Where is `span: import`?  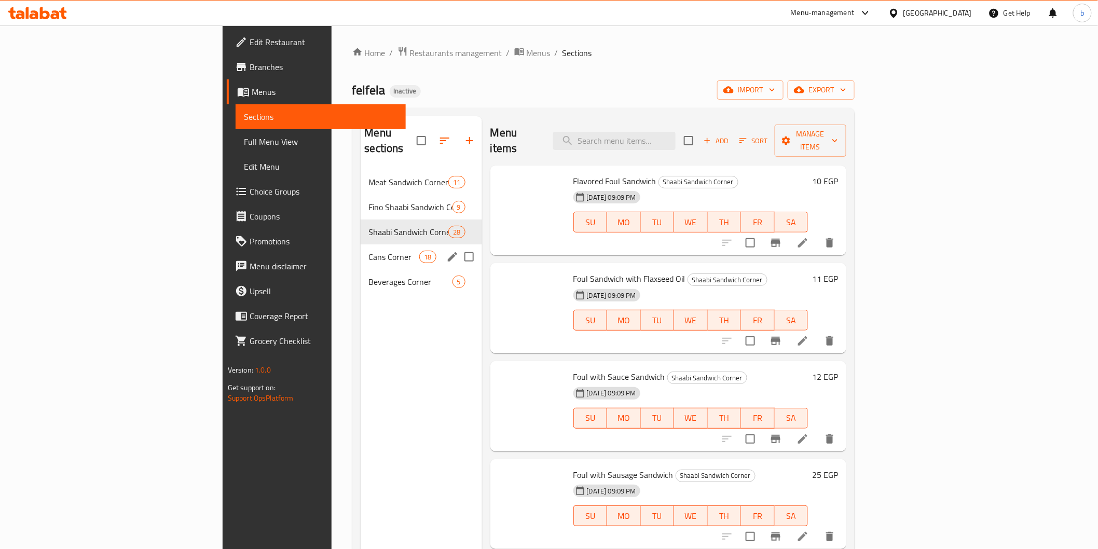 span: import is located at coordinates (750, 90).